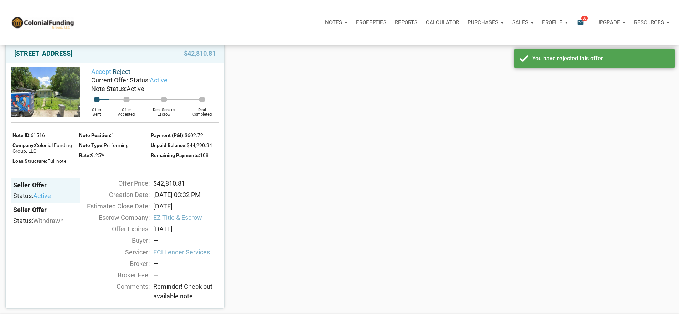 This screenshot has width=679, height=328. What do you see at coordinates (168, 135) in the screenshot?
I see `span: Payment (P&I):` at bounding box center [168, 135].